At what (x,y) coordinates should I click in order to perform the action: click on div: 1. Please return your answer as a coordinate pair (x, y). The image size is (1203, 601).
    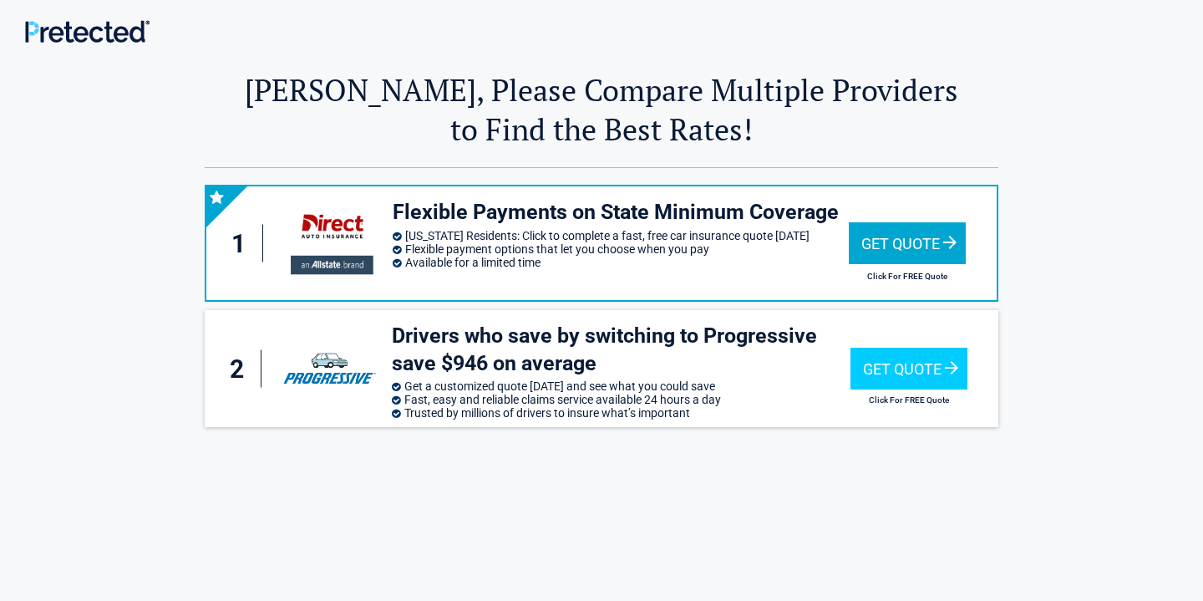
    Looking at the image, I should click on (243, 243).